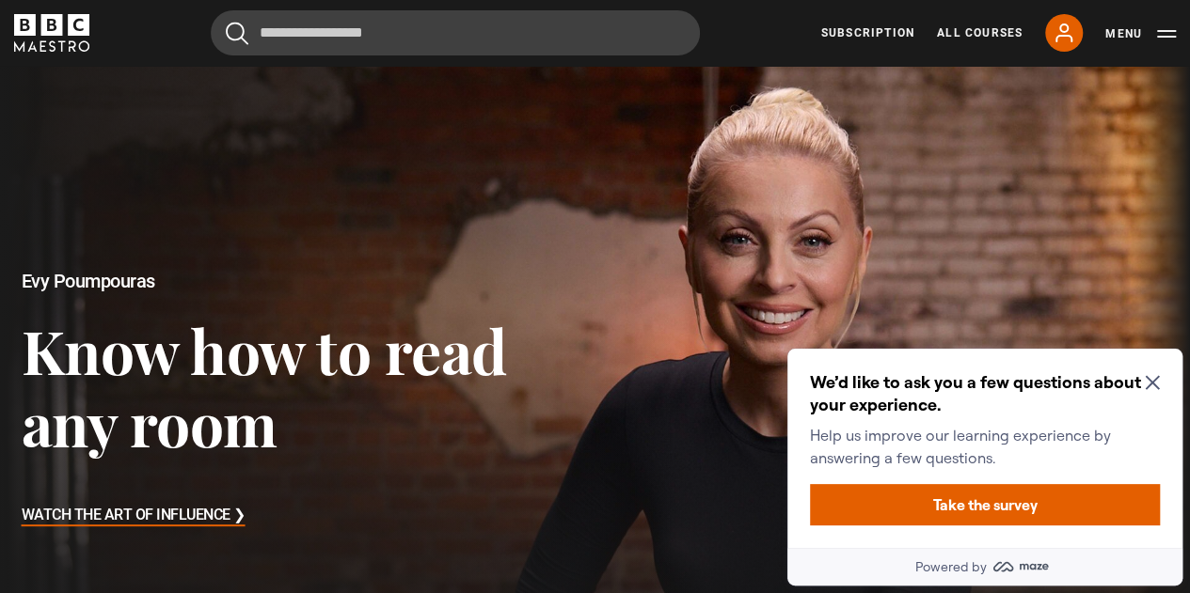 This screenshot has width=1190, height=593. I want to click on h2: We’d like to ask you a few questions about your experience., so click(201, 53).